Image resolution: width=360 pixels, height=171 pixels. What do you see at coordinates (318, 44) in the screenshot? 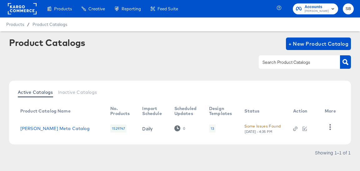
I see `button: + New Product Catalog` at bounding box center [318, 44].